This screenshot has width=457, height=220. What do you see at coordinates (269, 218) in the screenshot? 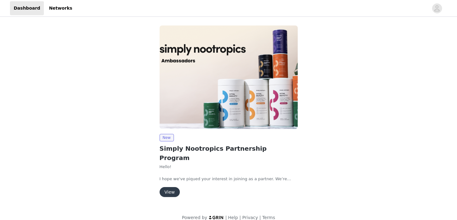
I see `a: Terms` at bounding box center [269, 218].